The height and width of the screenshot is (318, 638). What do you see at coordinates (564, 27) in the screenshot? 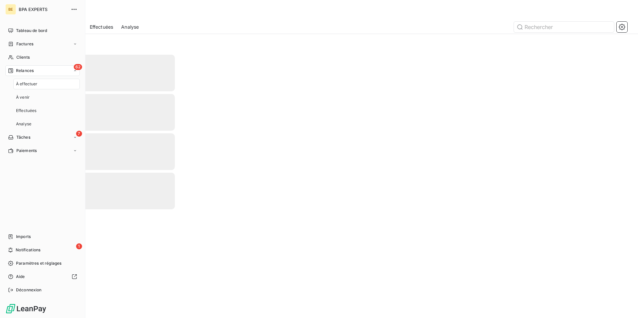
I see `input: Rechercher` at bounding box center [564, 27].